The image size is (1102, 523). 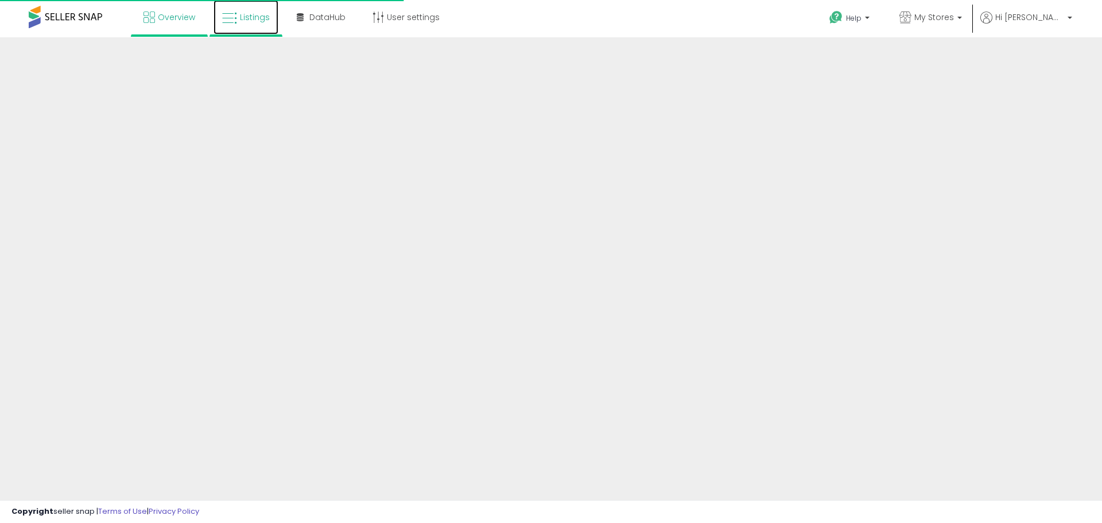 What do you see at coordinates (174, 511) in the screenshot?
I see `a: Privacy Policy` at bounding box center [174, 511].